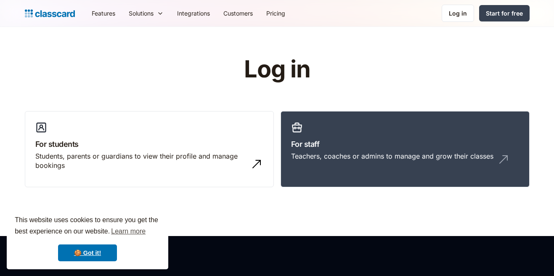  What do you see at coordinates (141, 161) in the screenshot?
I see `div: Students, parents or guardians to view their profile and manage bookings` at bounding box center [141, 161].